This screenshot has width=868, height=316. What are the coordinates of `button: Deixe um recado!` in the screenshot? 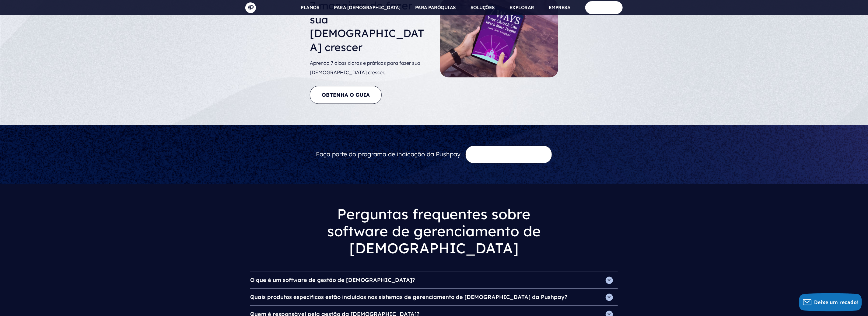 It's located at (831, 303).